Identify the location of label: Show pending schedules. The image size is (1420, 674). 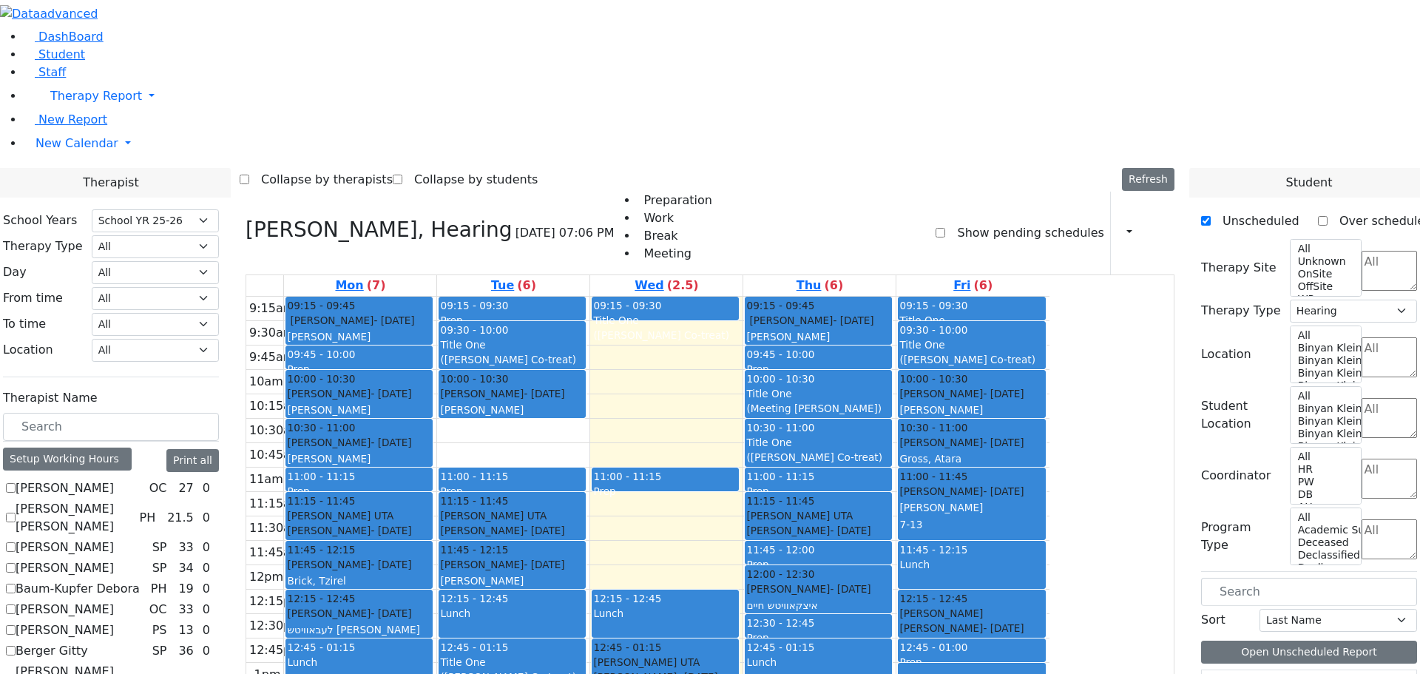
(1024, 233).